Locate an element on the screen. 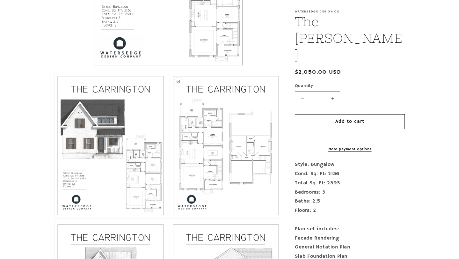 The width and height of the screenshot is (459, 259). div: General Notation Plan is located at coordinates (349, 247).